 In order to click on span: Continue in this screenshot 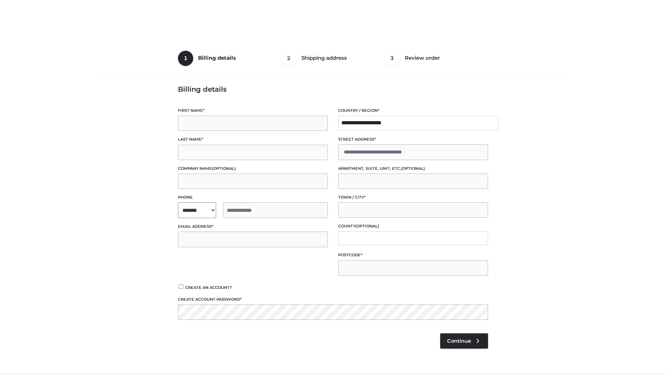, I will do `click(459, 341)`.